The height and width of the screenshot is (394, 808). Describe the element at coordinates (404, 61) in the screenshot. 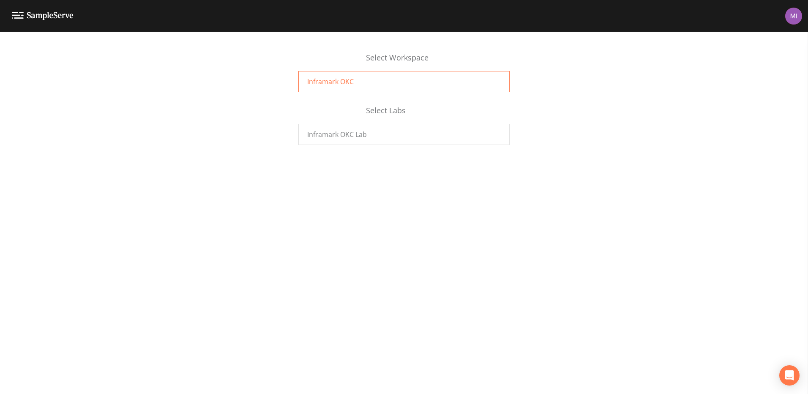

I see `div: Select Workspace` at that location.